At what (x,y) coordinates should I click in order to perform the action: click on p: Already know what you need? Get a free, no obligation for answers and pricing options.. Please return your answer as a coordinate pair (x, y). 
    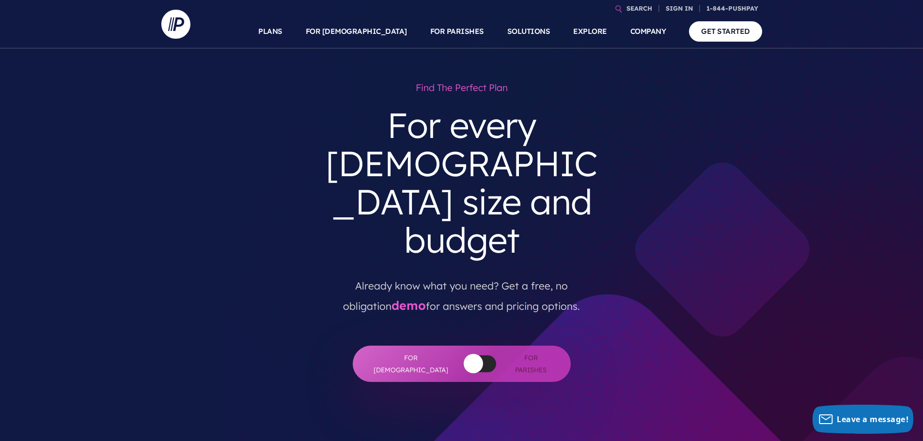
    Looking at the image, I should click on (462, 292).